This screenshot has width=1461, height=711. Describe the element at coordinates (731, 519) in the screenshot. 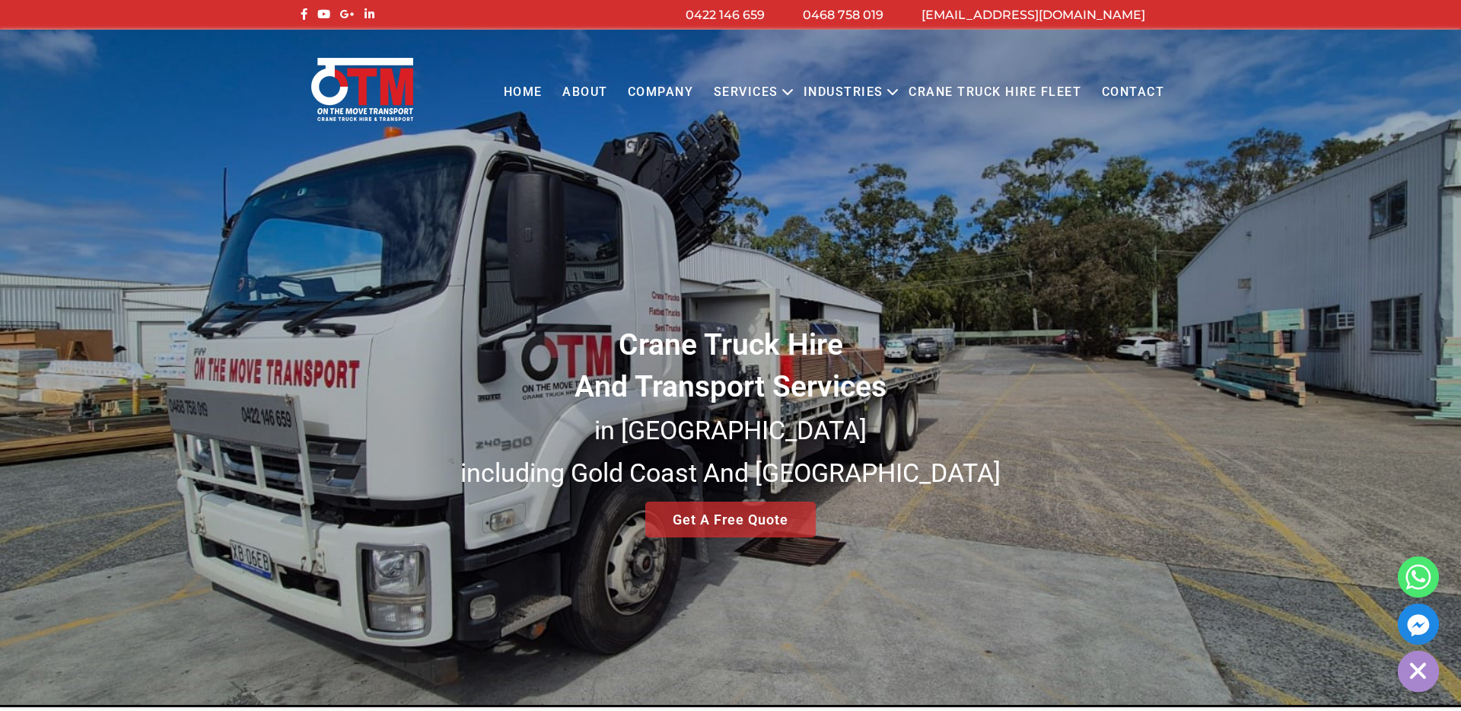

I see `a: Get A Free Quote` at that location.